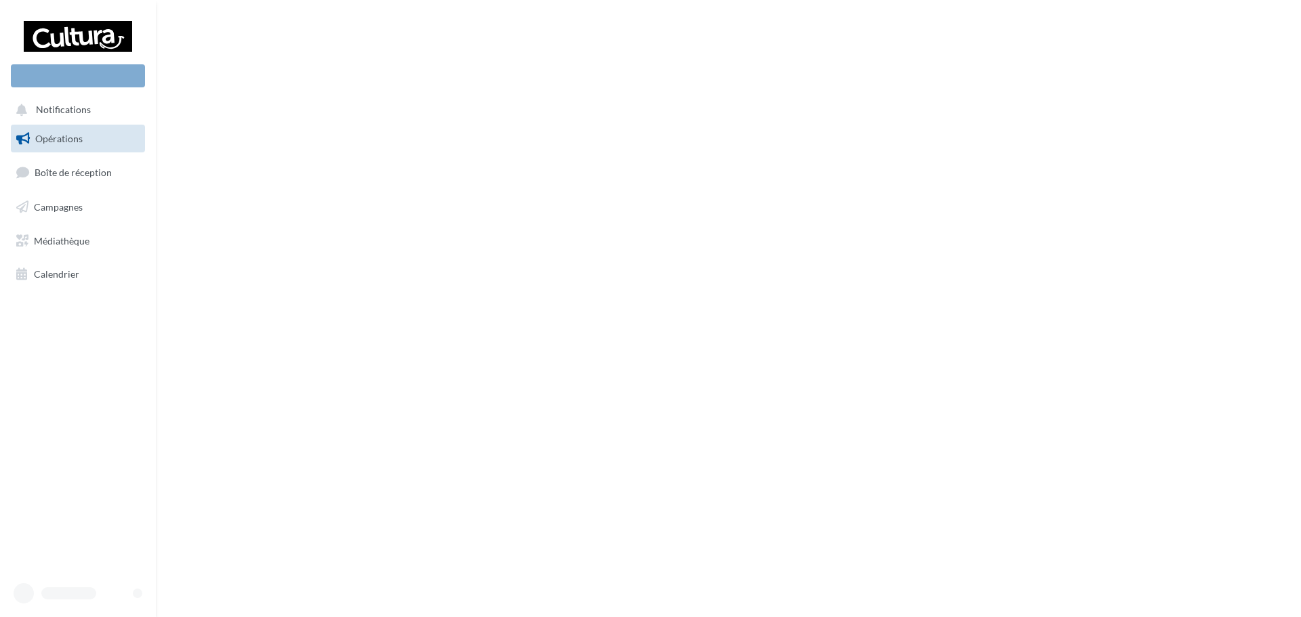 The height and width of the screenshot is (617, 1301). Describe the element at coordinates (78, 274) in the screenshot. I see `a: Calendrier` at that location.